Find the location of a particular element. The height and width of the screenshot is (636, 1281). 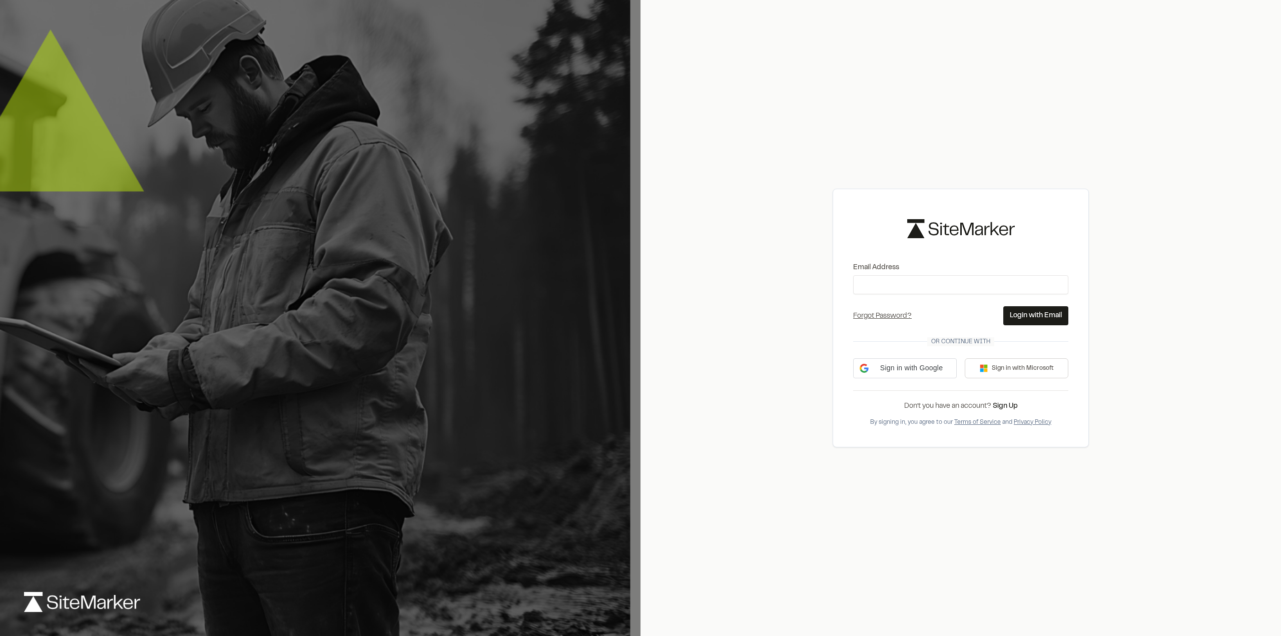

a: Sign Up is located at coordinates (1006, 406).